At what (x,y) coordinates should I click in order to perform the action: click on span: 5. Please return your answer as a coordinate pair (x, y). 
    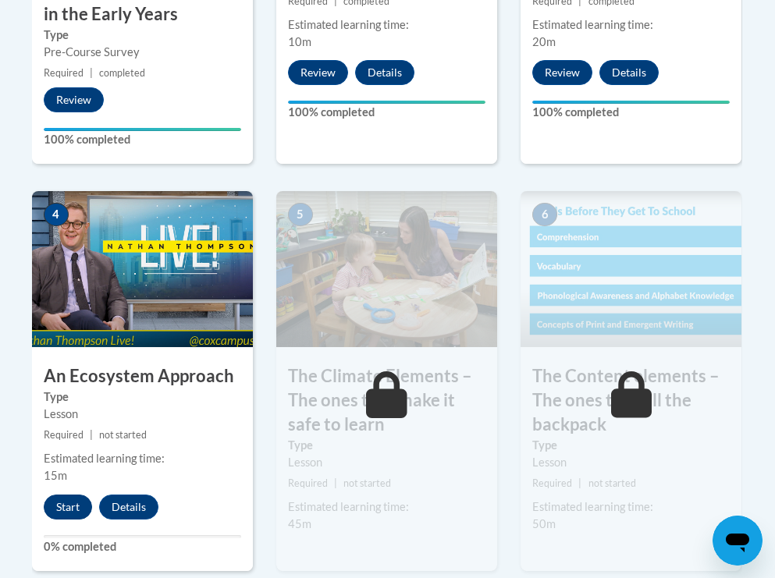
    Looking at the image, I should click on (300, 215).